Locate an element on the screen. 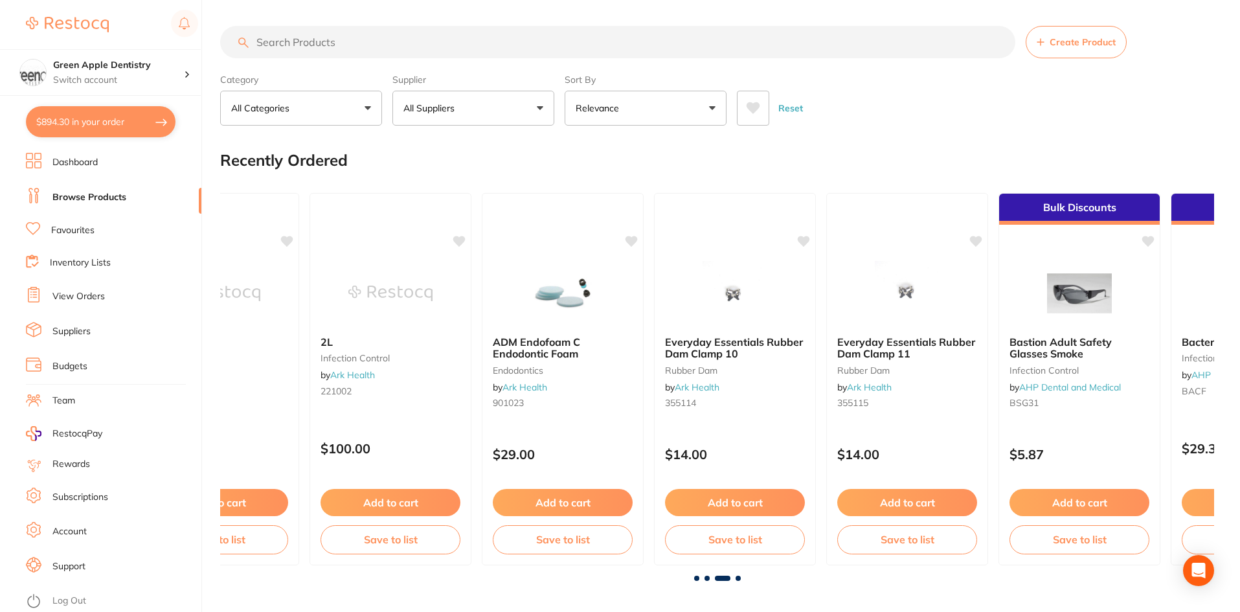 The height and width of the screenshot is (612, 1240). a: RestocqPay is located at coordinates (64, 433).